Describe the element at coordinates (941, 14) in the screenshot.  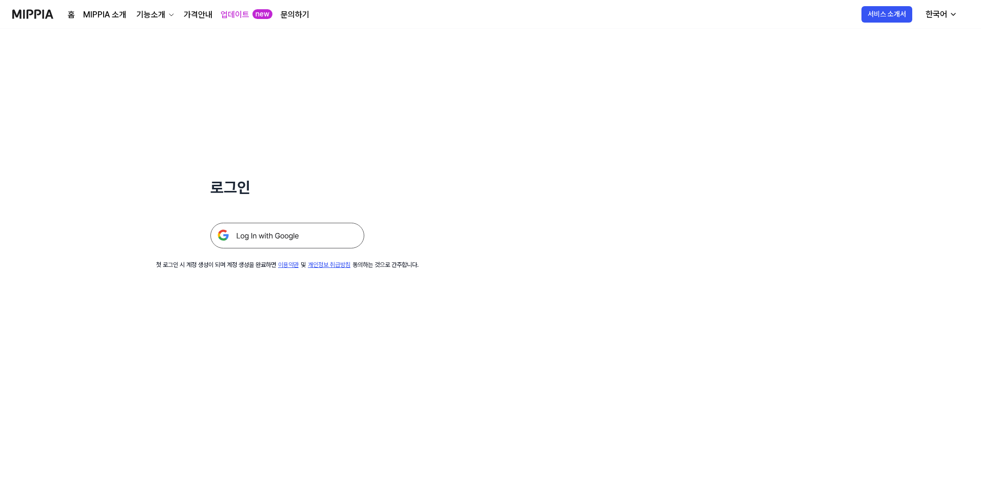
I see `button: 한국어` at that location.